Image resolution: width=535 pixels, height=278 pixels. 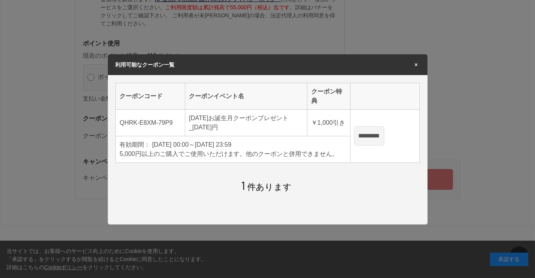 What do you see at coordinates (233, 154) in the screenshot?
I see `div: 5,000円以上のご購入でご使用いただけます。他のクーポンと併用できません。` at bounding box center [233, 154].